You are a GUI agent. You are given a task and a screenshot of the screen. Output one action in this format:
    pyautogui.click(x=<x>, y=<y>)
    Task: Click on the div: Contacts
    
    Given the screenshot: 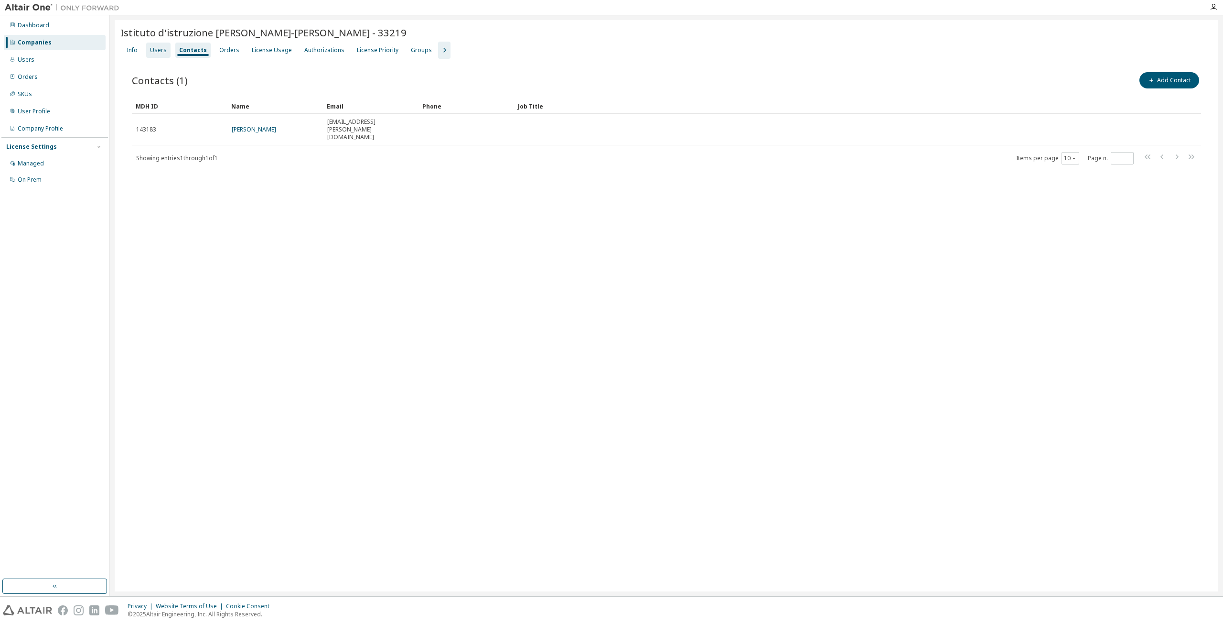 What is the action you would take?
    pyautogui.click(x=193, y=50)
    